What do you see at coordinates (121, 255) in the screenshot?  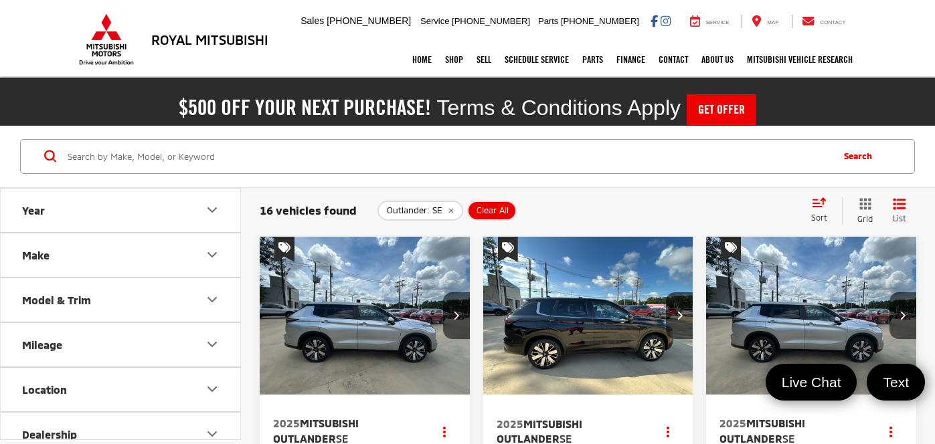 I see `button: MakeMake` at bounding box center [121, 255].